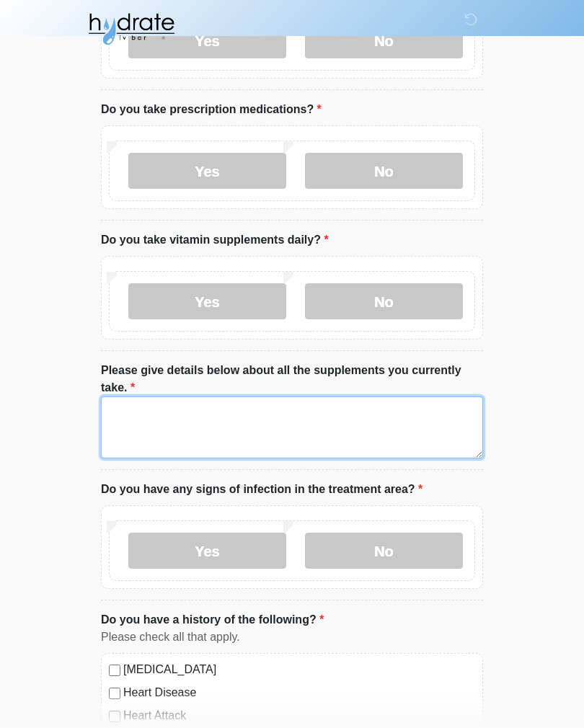 The image size is (584, 728). What do you see at coordinates (215, 240) in the screenshot?
I see `label: Do you take vitamin supplements daily?` at bounding box center [215, 240].